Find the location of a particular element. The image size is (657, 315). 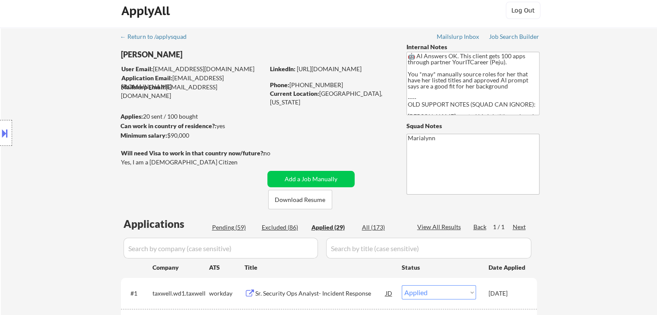

div: workday is located at coordinates (227, 294).